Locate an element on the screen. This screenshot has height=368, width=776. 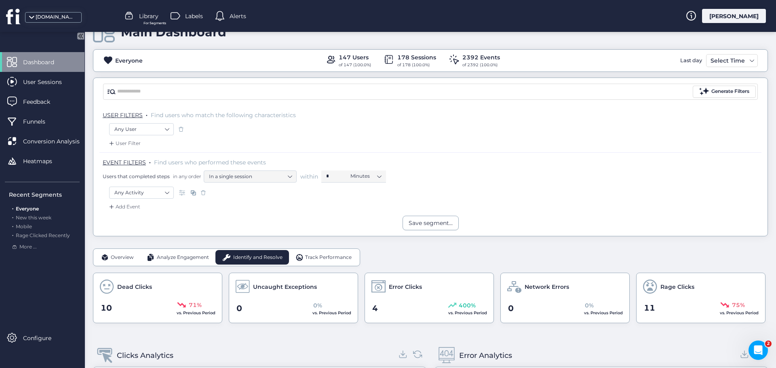
span: 400% is located at coordinates (467, 306).